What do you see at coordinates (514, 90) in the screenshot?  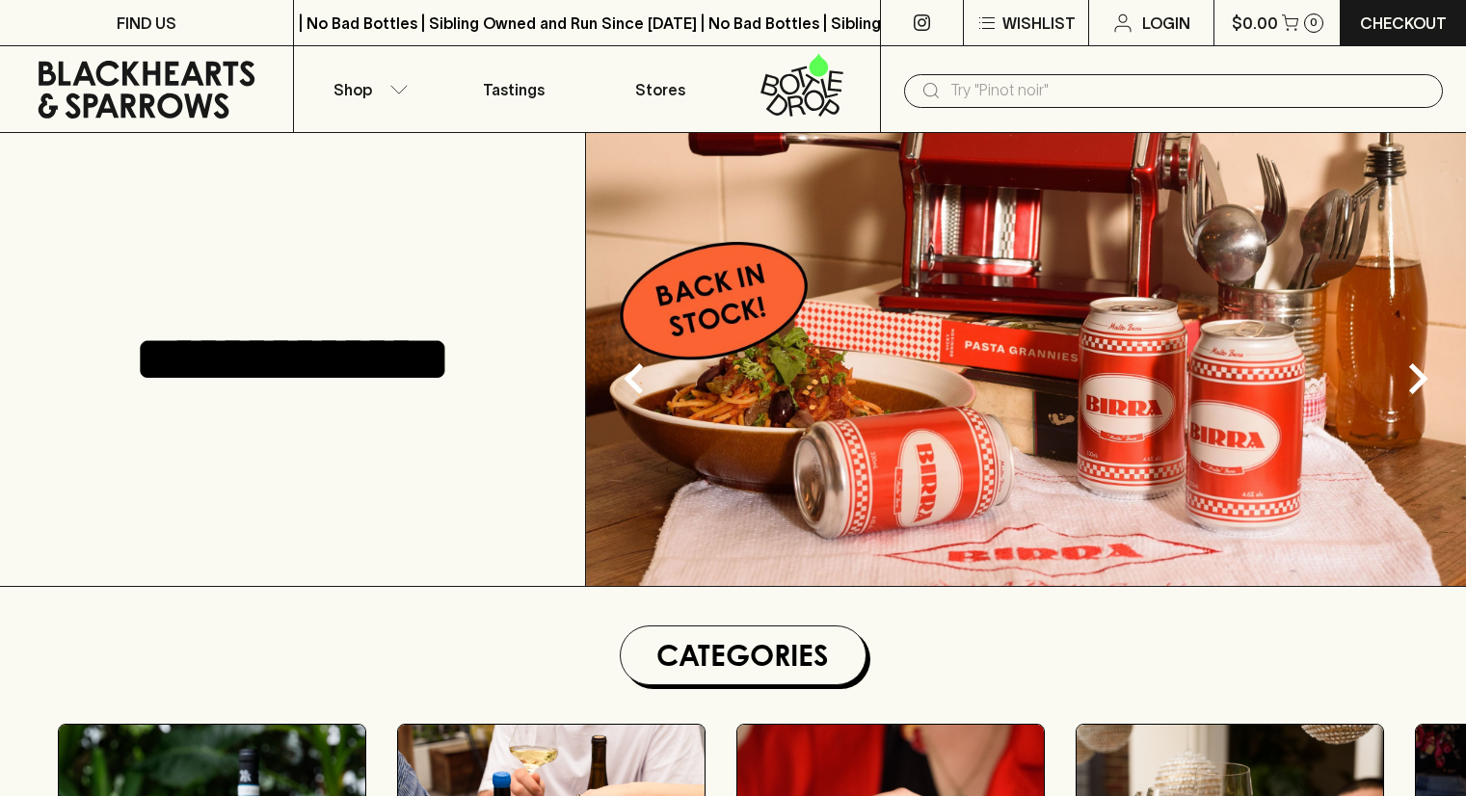 I see `p: Tastings` at bounding box center [514, 90].